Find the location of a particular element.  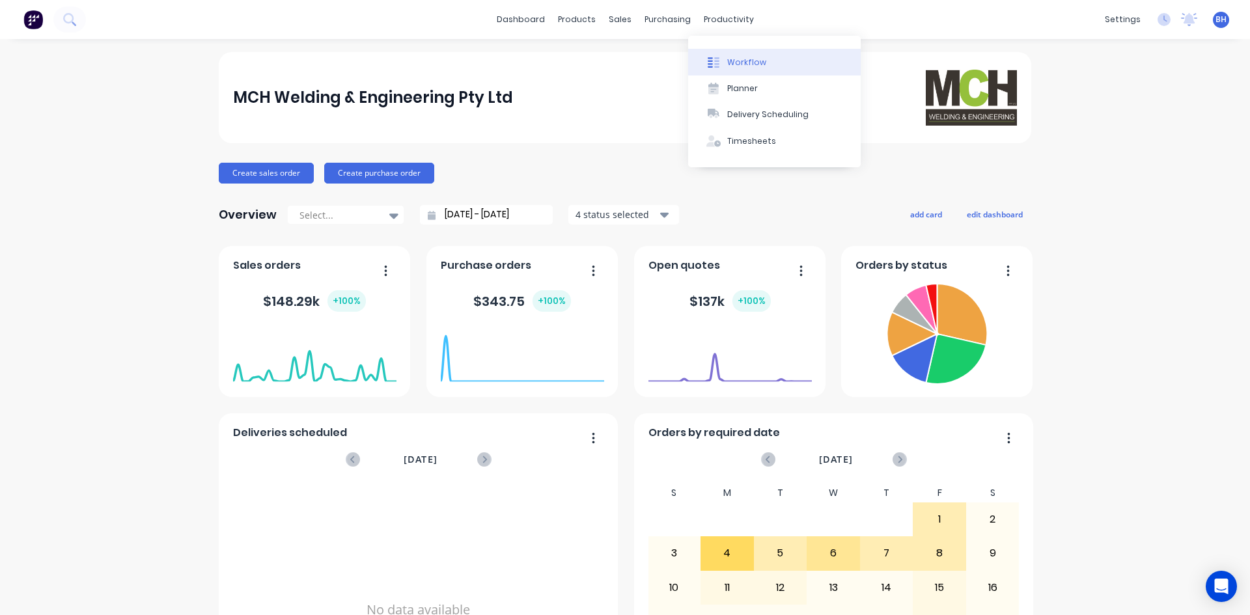

img: MCH Welding & Engineering Pty Ltd is located at coordinates (971, 97).